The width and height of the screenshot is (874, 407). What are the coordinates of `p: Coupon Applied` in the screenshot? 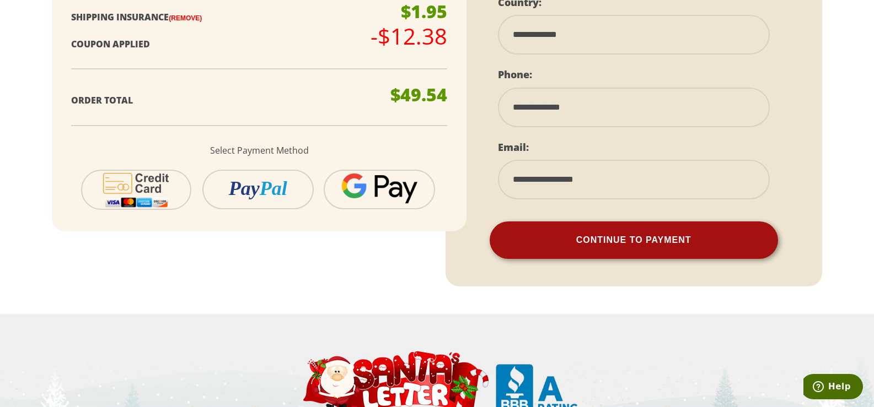 It's located at (226, 44).